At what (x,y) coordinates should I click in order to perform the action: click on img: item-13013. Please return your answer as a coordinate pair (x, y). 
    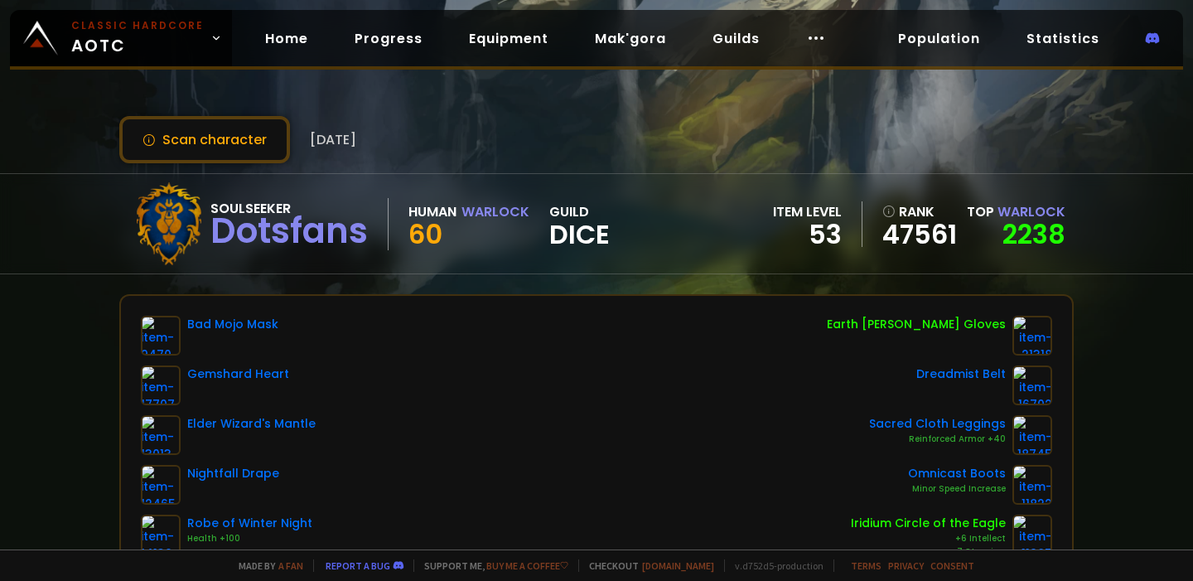
    Looking at the image, I should click on (161, 435).